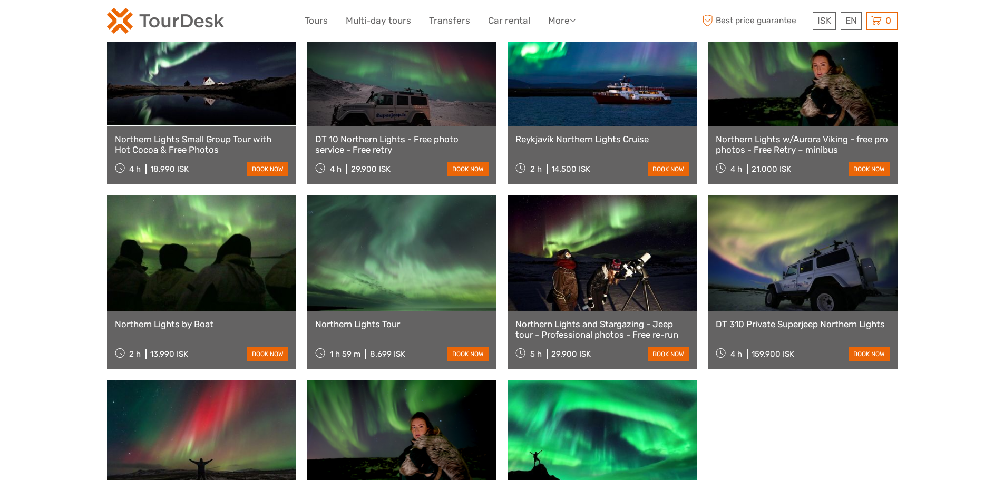 Image resolution: width=1004 pixels, height=480 pixels. What do you see at coordinates (127, 23) in the screenshot?
I see `button: Open LiveChat chat widget` at bounding box center [127, 23].